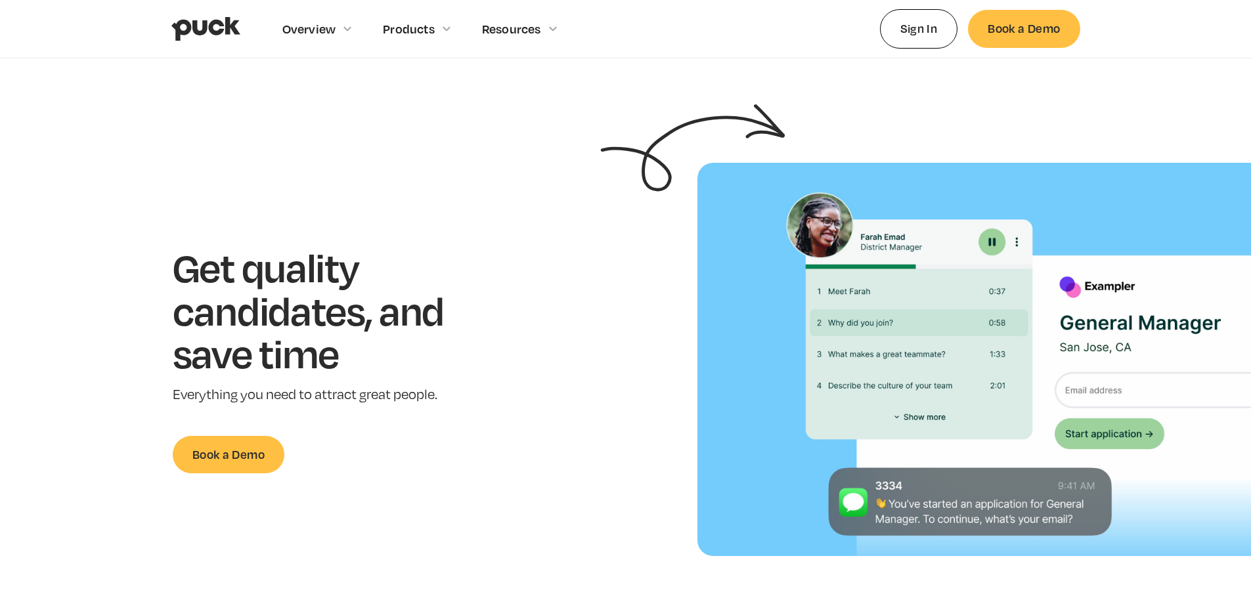  I want to click on a: Sign In, so click(919, 28).